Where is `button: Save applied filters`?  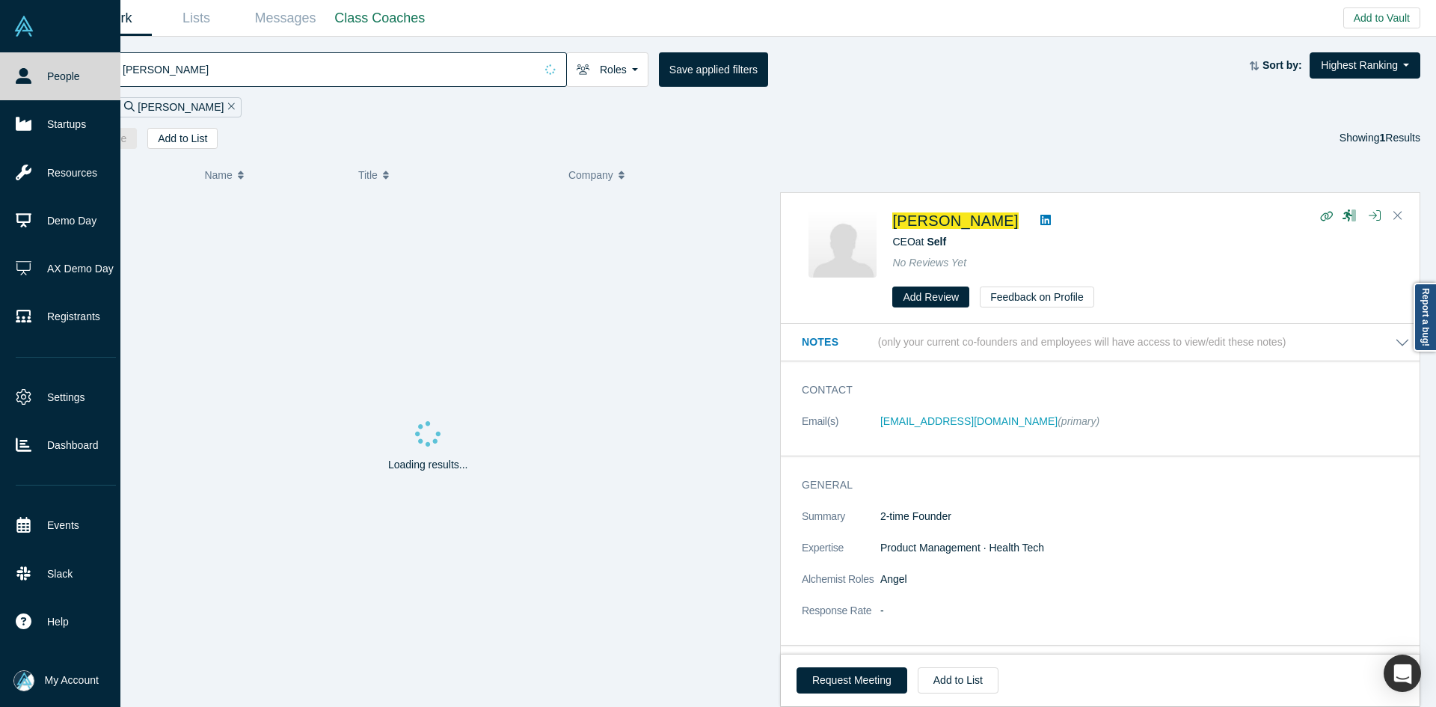
button: Save applied filters is located at coordinates (714, 70).